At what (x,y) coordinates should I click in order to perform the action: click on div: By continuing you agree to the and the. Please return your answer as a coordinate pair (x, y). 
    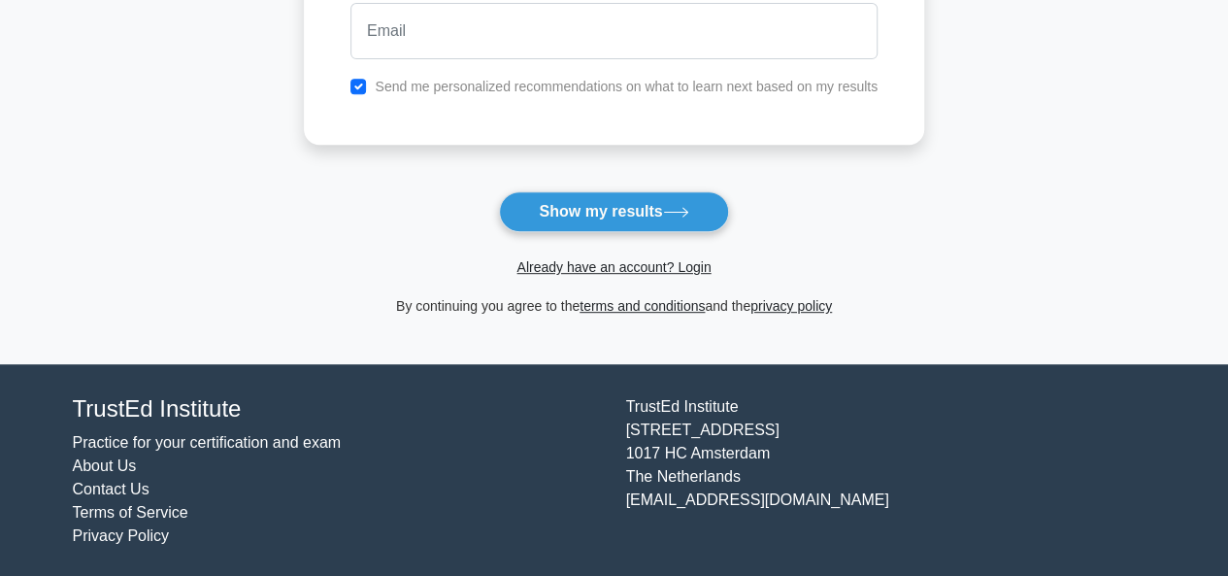
    Looking at the image, I should click on (613, 306).